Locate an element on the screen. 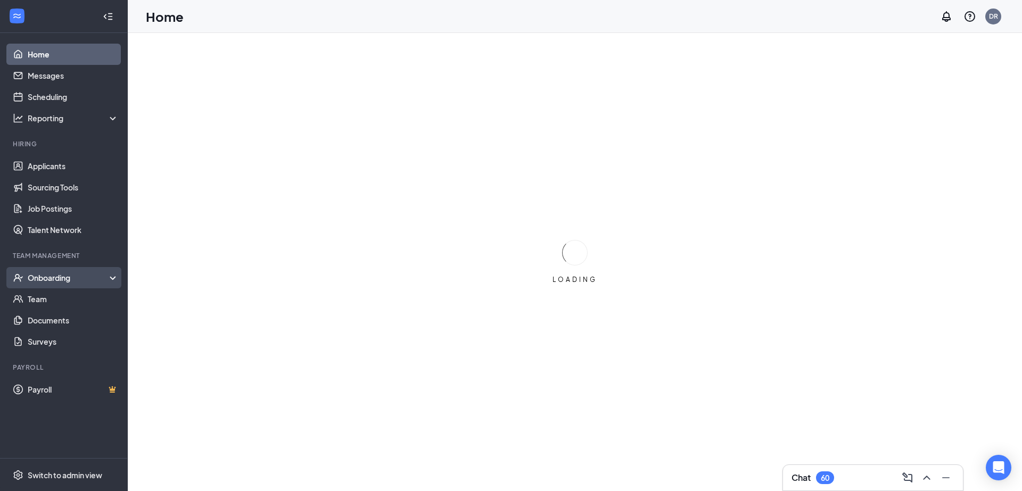 This screenshot has width=1022, height=491. a: Scheduling is located at coordinates (73, 97).